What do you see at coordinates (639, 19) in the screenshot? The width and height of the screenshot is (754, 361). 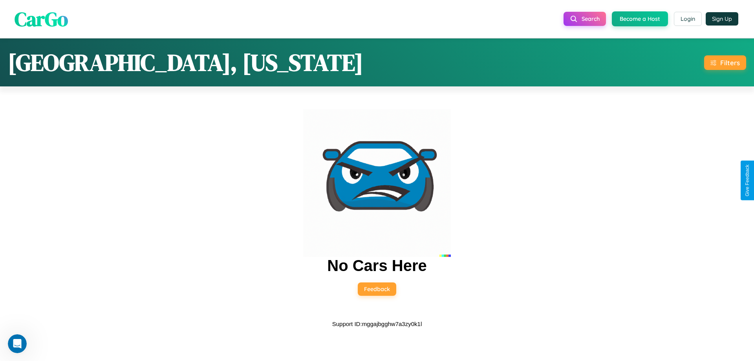 I see `button: Become a Host` at bounding box center [639, 19].